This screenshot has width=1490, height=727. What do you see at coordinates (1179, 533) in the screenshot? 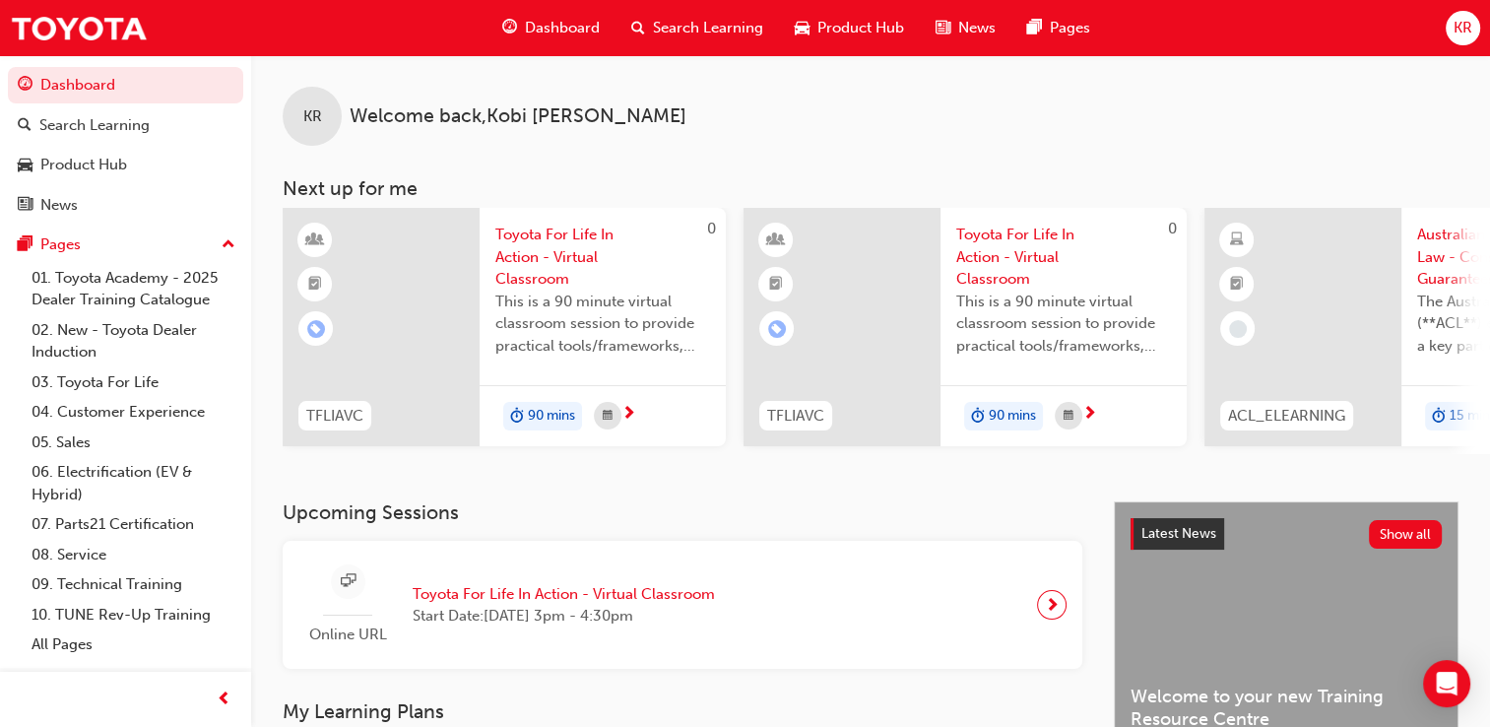
I see `span: Latest News` at bounding box center [1179, 533].